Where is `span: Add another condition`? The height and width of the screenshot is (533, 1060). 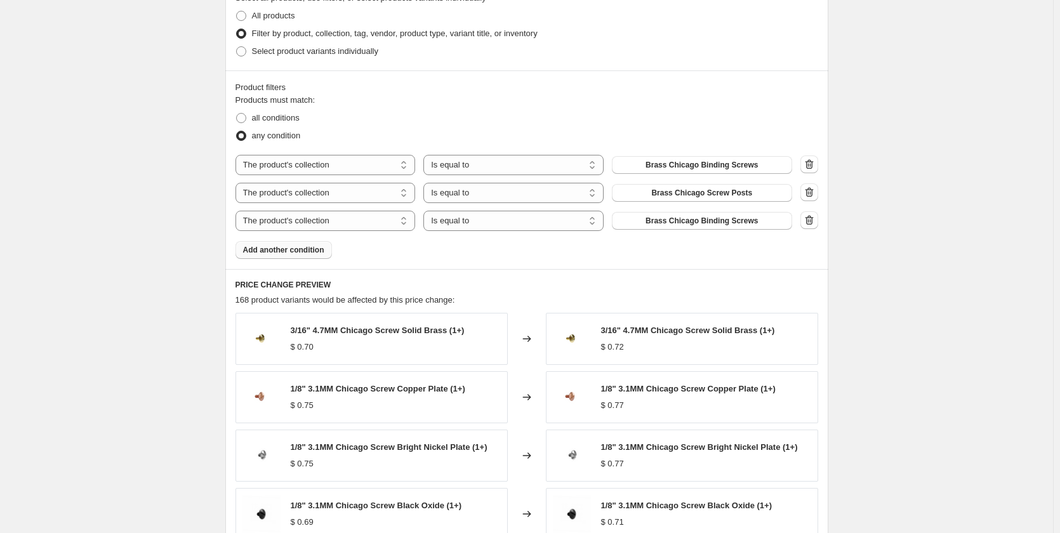 span: Add another condition is located at coordinates (284, 250).